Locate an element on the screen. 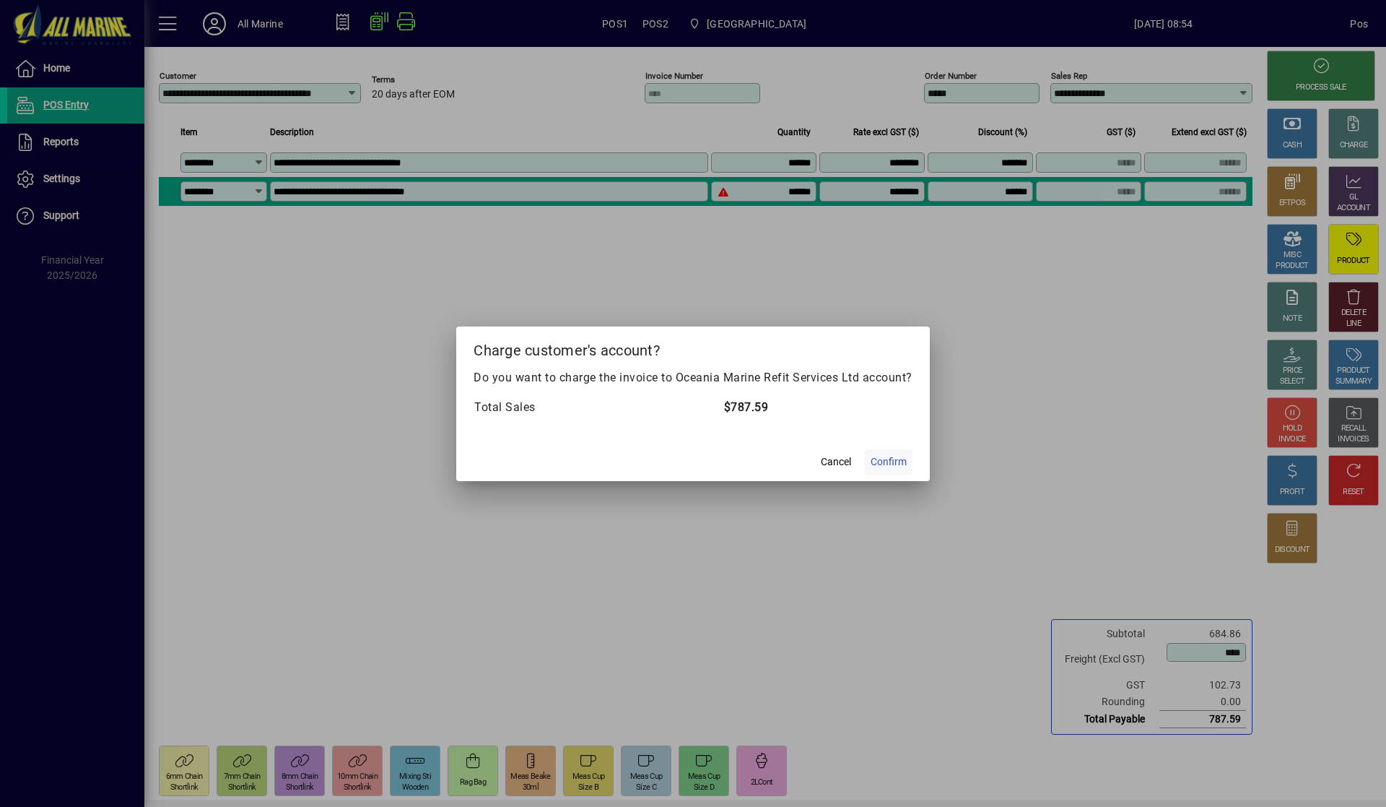 This screenshot has height=807, width=1386. td: $787.59 is located at coordinates (818, 407).